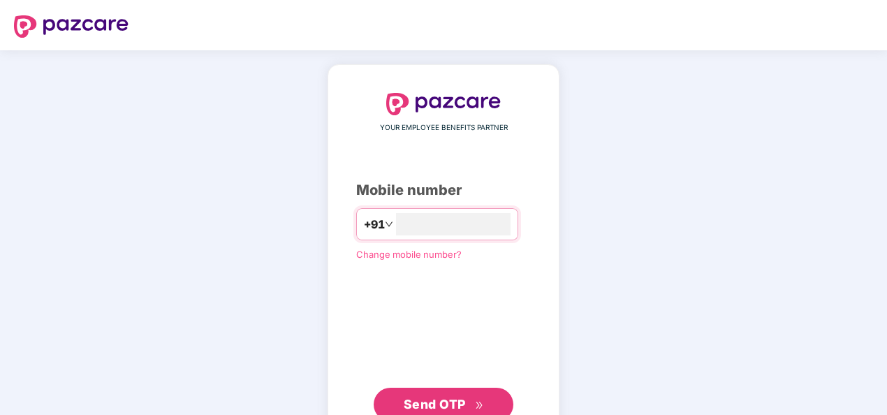  Describe the element at coordinates (434, 404) in the screenshot. I see `span: Send OTP` at that location.